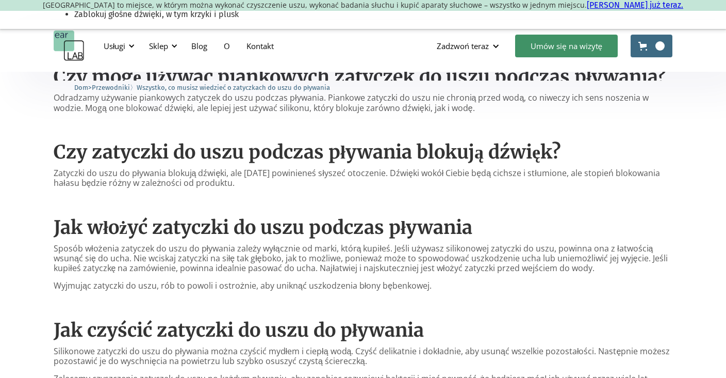  I want to click on a: Kontakt, so click(260, 46).